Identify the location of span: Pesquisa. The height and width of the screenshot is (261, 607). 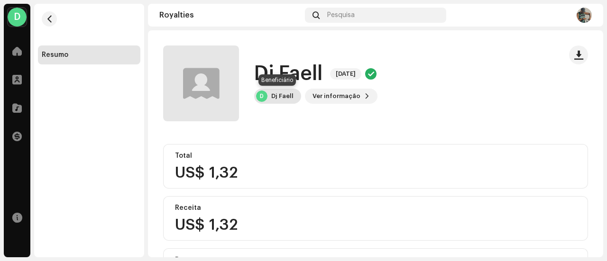
(341, 15).